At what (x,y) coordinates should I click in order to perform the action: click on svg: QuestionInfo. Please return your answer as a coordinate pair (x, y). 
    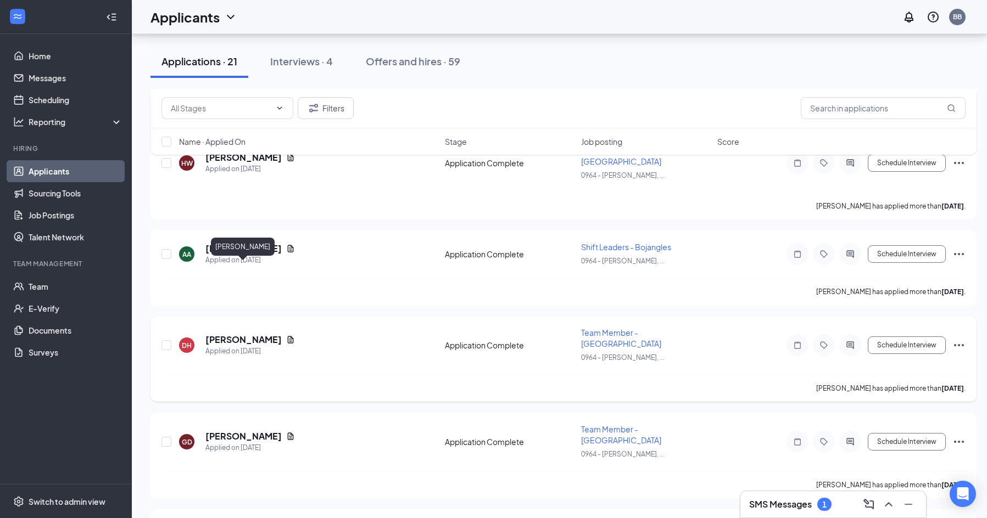
    Looking at the image, I should click on (933, 17).